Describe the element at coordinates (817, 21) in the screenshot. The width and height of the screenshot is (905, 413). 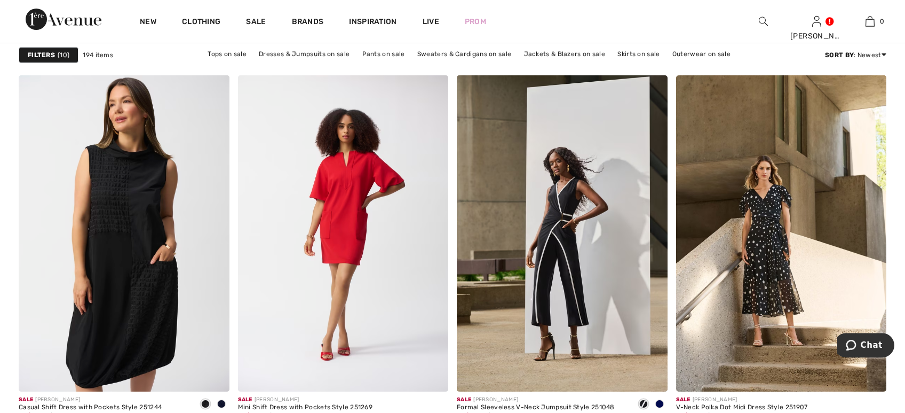
I see `img: My Info` at that location.